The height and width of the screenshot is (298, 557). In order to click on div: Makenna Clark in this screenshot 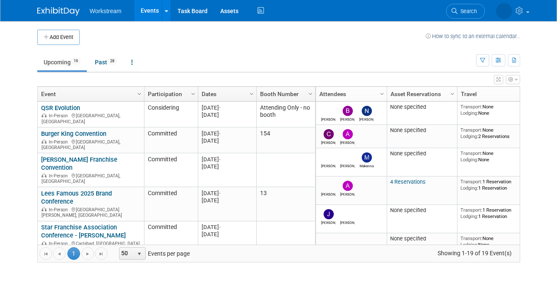, I will do `click(366, 165)`.